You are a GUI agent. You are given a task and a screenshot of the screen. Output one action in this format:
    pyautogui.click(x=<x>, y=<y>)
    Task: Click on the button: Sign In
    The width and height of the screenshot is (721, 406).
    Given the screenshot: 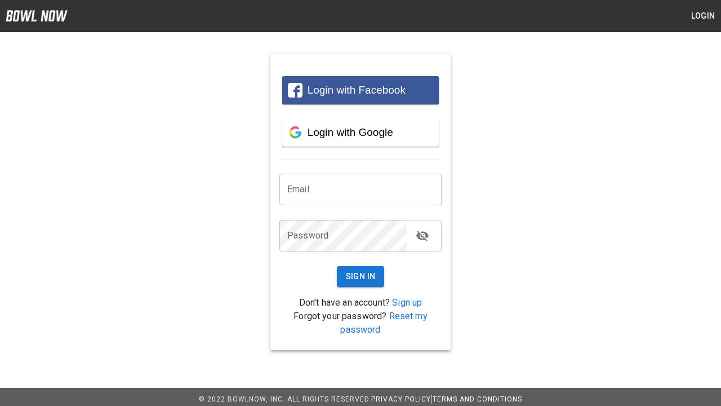 What is the action you would take?
    pyautogui.click(x=361, y=276)
    